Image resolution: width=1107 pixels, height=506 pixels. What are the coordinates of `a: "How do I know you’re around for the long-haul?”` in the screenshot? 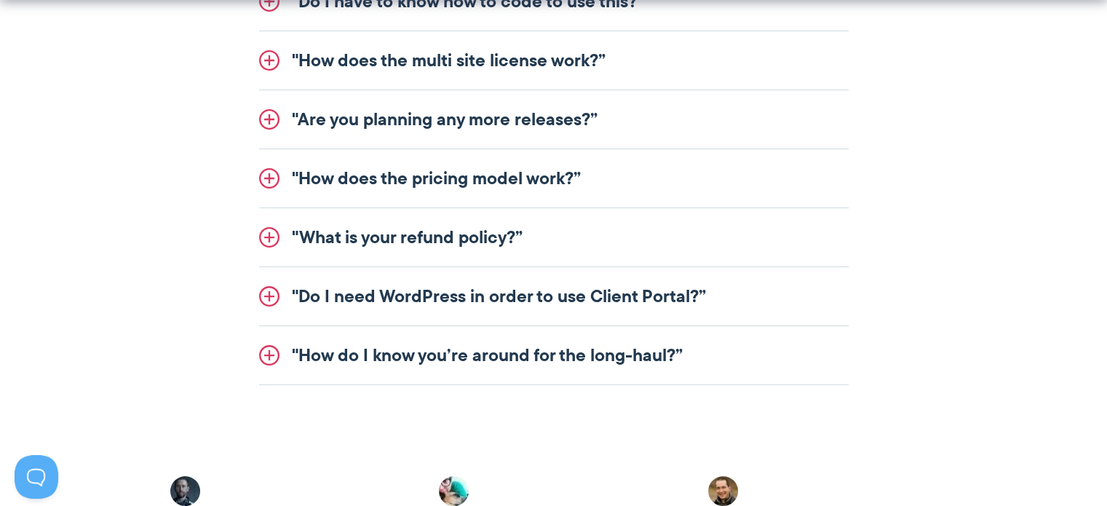 It's located at (554, 355).